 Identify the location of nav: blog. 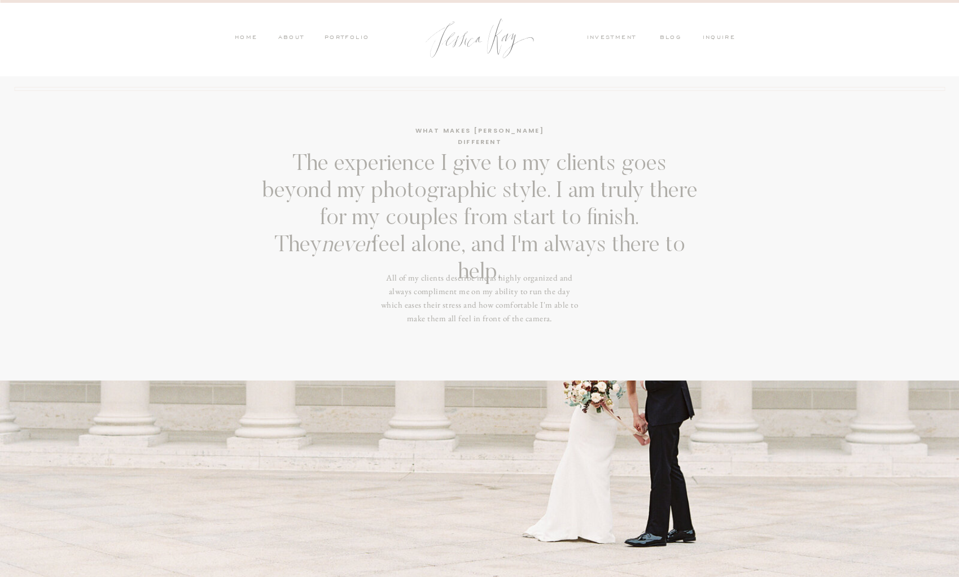
(675, 38).